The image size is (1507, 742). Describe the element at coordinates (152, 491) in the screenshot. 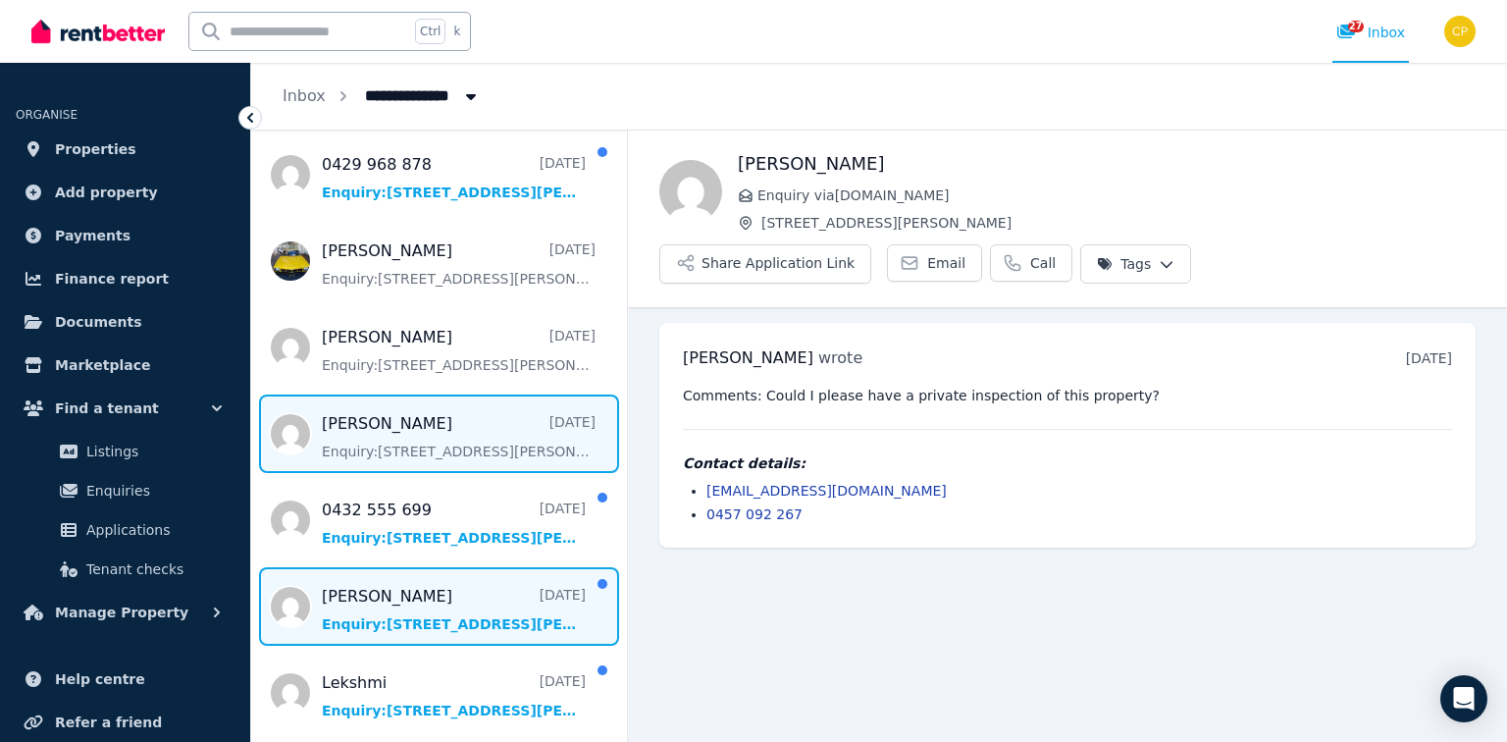

I see `span: Enquiries` at that location.